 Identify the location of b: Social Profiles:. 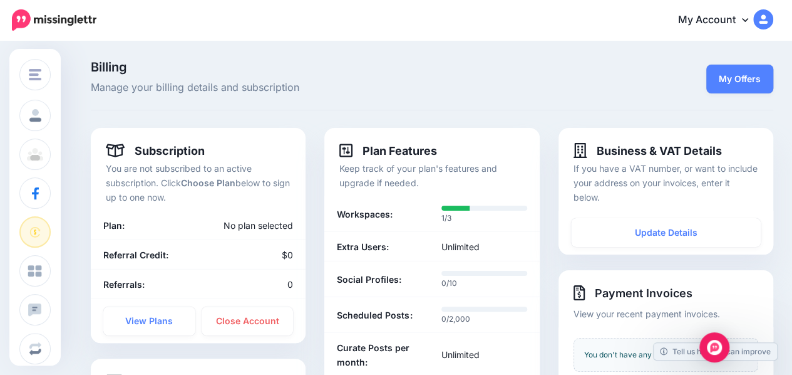
(369, 279).